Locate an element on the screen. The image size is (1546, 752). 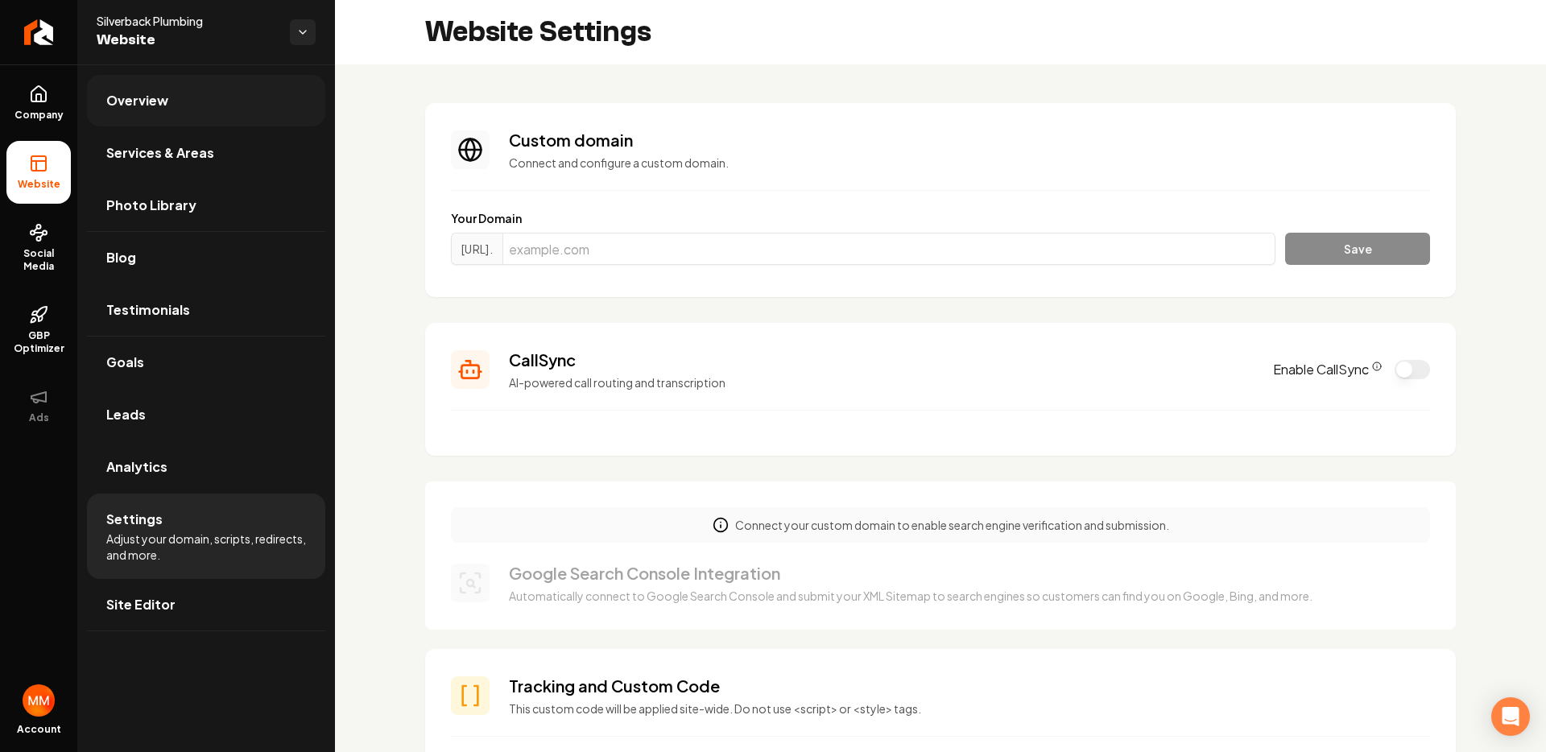
input: example.com is located at coordinates (889, 249).